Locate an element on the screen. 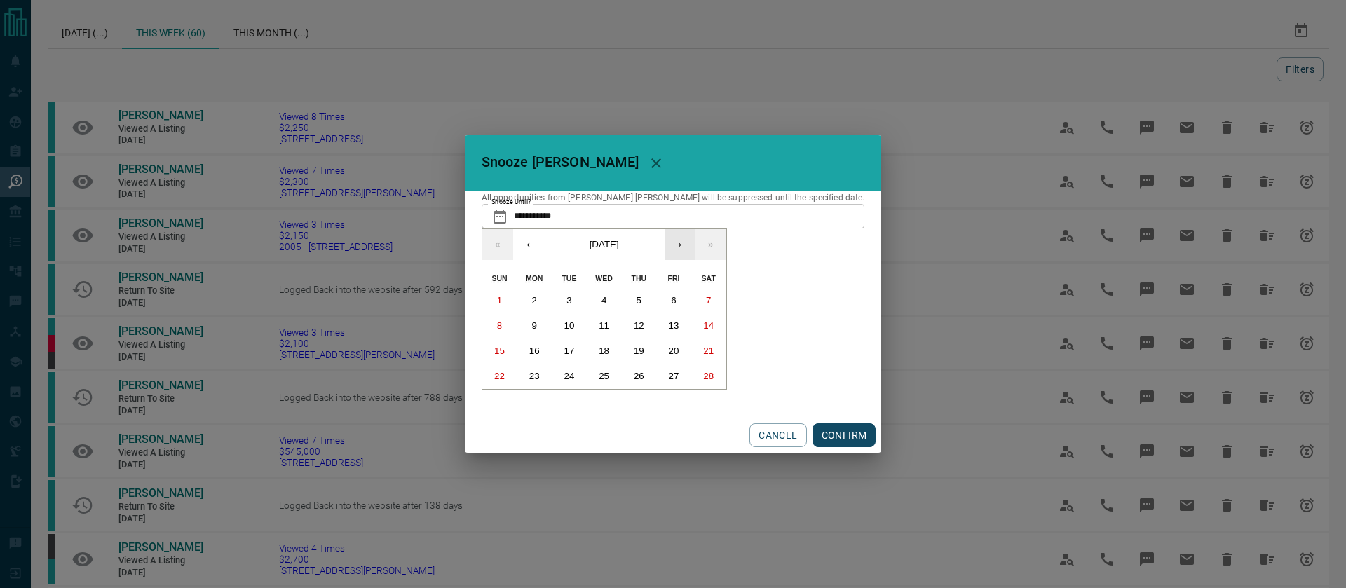 The width and height of the screenshot is (1346, 588). abbr: February 1, 2026 is located at coordinates (499, 300).